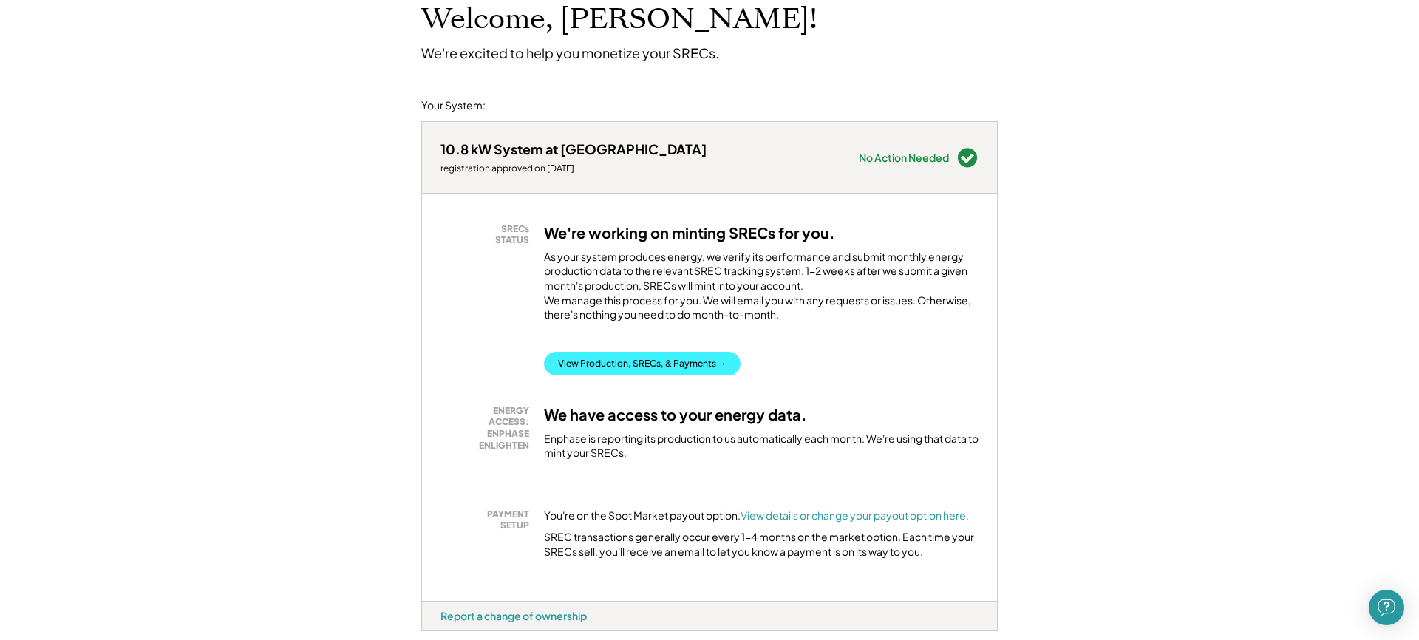  Describe the element at coordinates (761, 290) in the screenshot. I see `div: As your system produces energy, we verify its performance and submit monthly energy production da...` at that location.